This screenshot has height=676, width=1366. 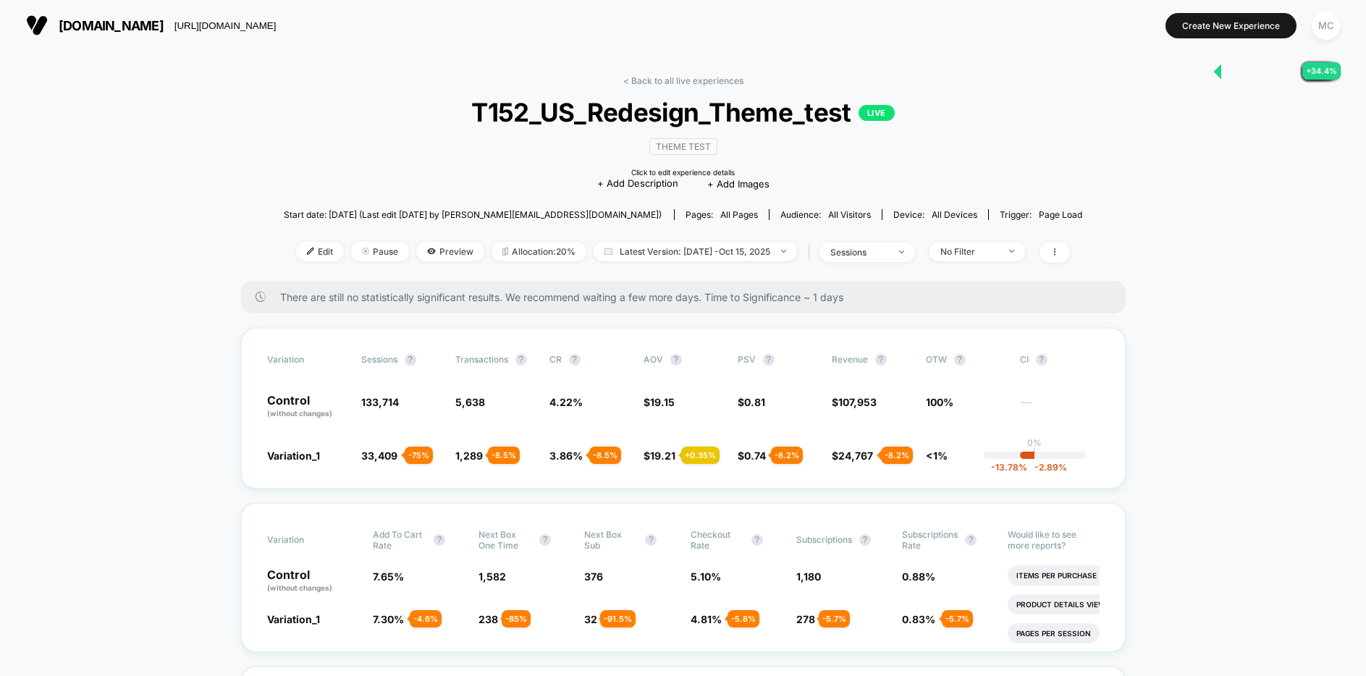 What do you see at coordinates (469, 455) in the screenshot?
I see `span: 1,289` at bounding box center [469, 455].